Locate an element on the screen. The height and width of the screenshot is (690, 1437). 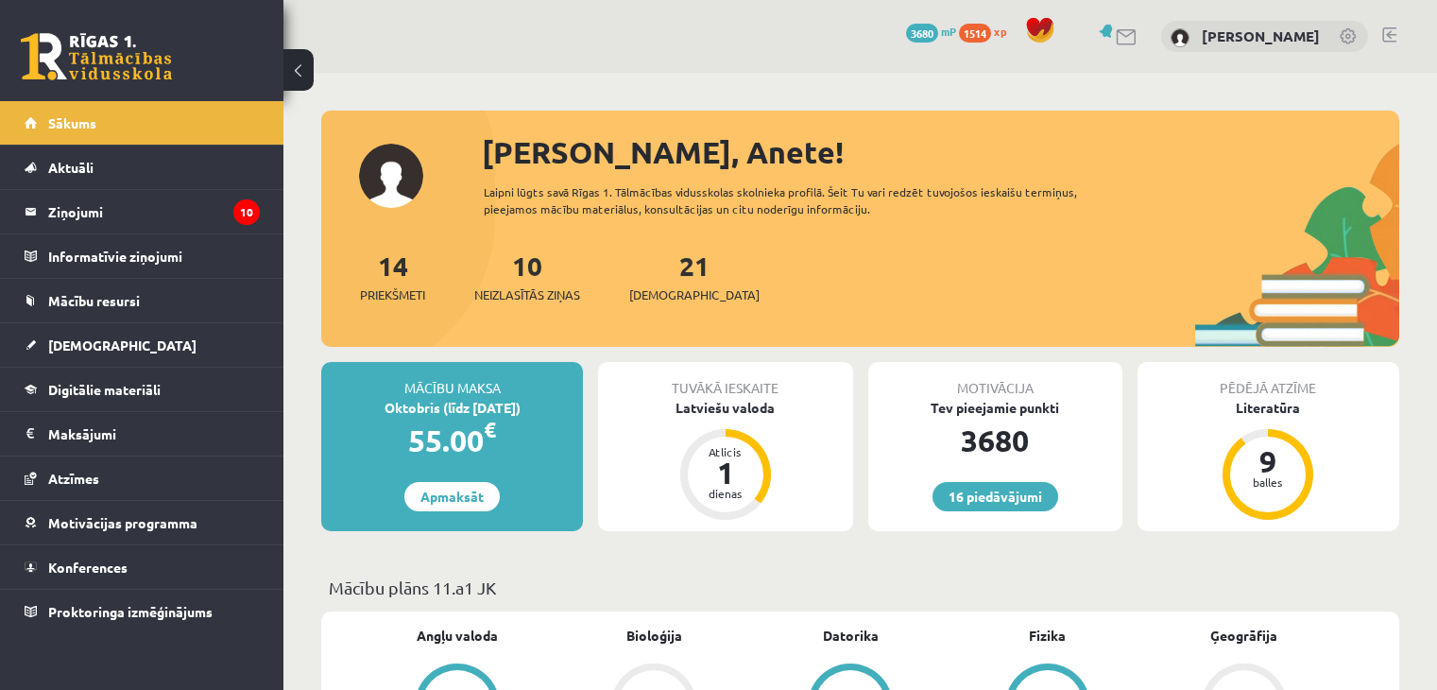
legend: Maksājumi is located at coordinates (154, 434).